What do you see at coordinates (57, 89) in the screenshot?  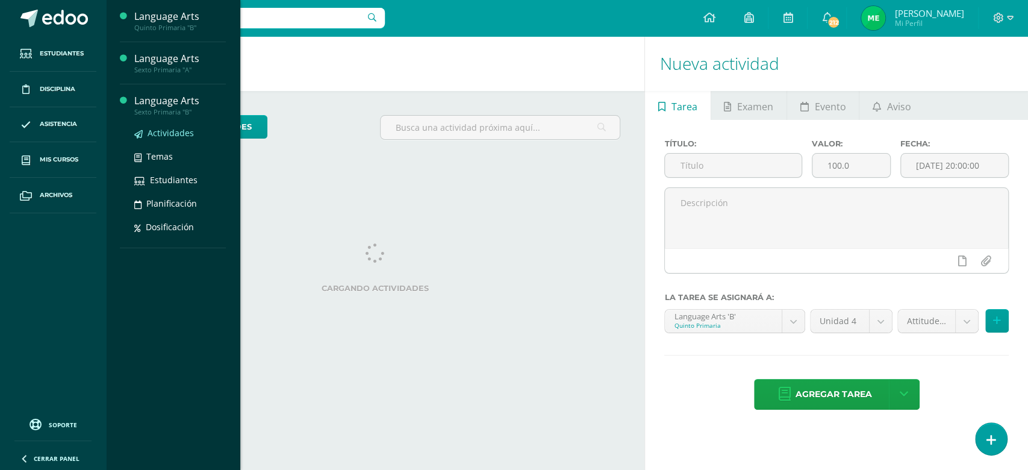 I see `span: Disciplina` at bounding box center [57, 89].